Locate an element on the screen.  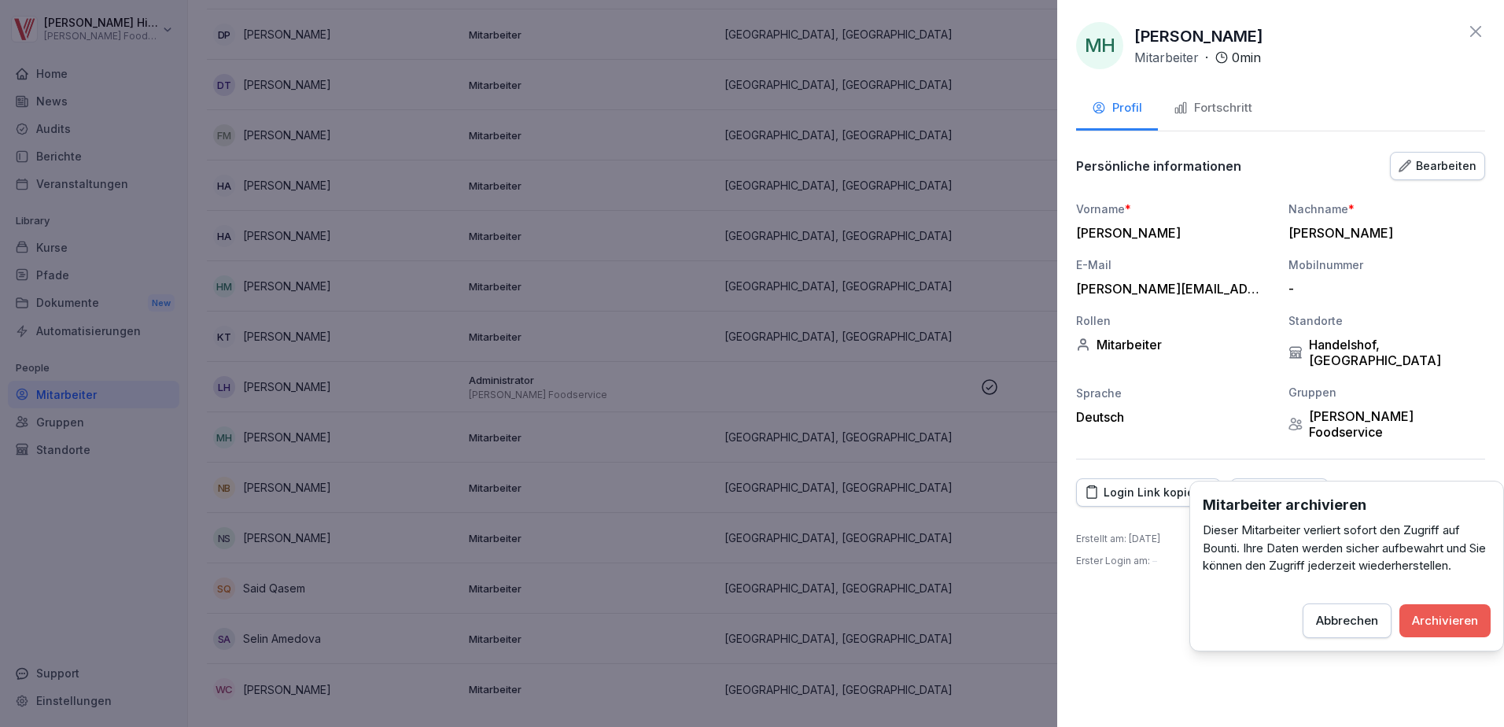
div: Gruppen is located at coordinates (1386, 392).